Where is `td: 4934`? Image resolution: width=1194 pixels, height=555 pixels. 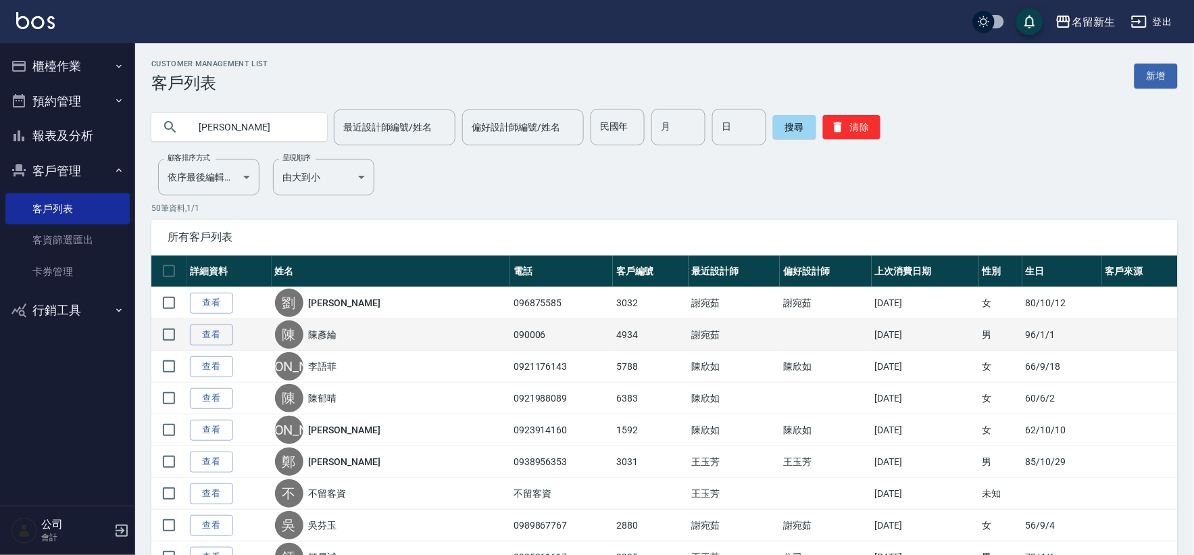
td: 4934 is located at coordinates (651, 334).